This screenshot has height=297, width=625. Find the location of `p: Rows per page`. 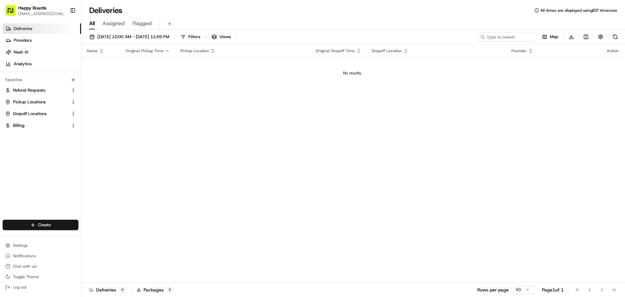

p: Rows per page is located at coordinates (493, 290).